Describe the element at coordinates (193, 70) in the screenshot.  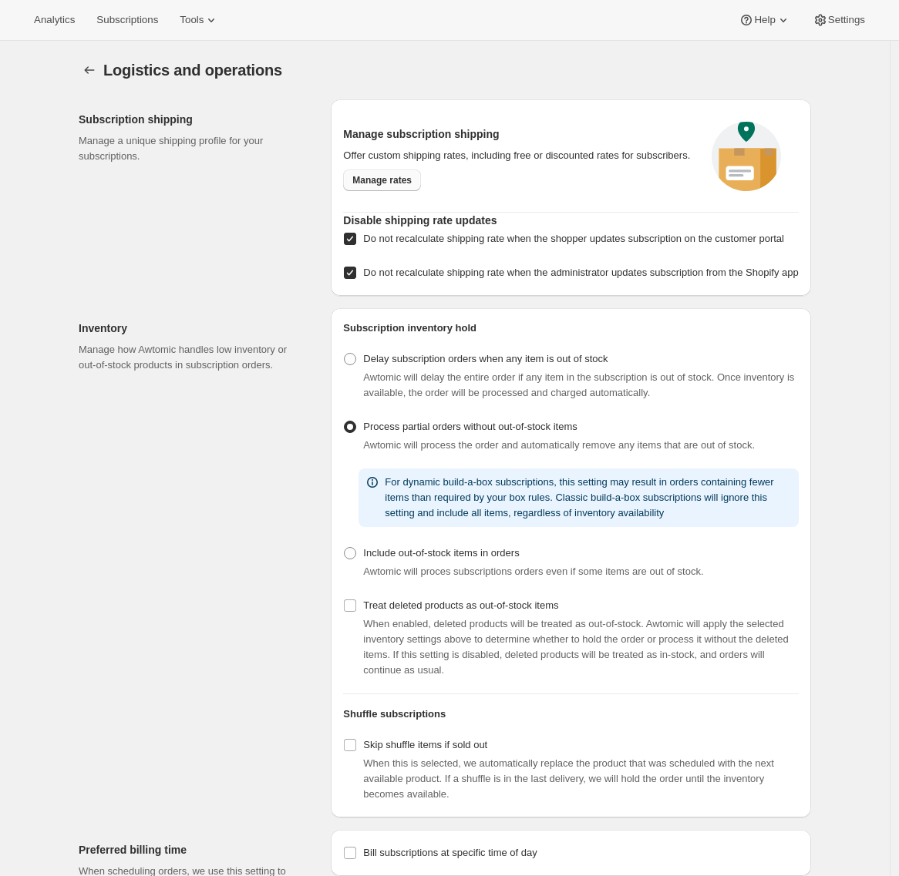
I see `span: Logistics and operations` at that location.